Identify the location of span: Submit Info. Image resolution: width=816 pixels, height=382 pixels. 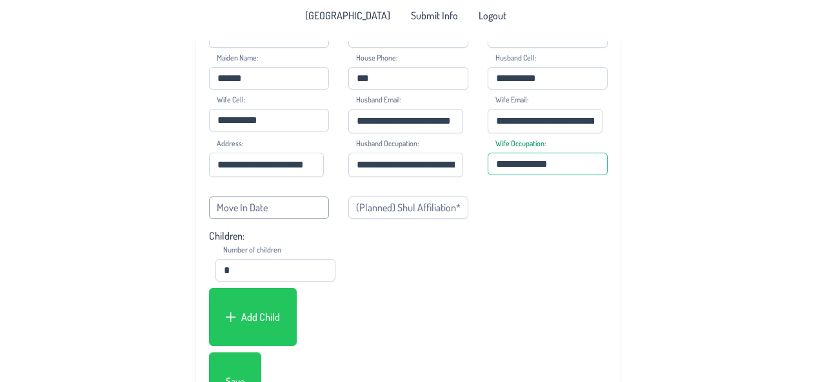
(434, 15).